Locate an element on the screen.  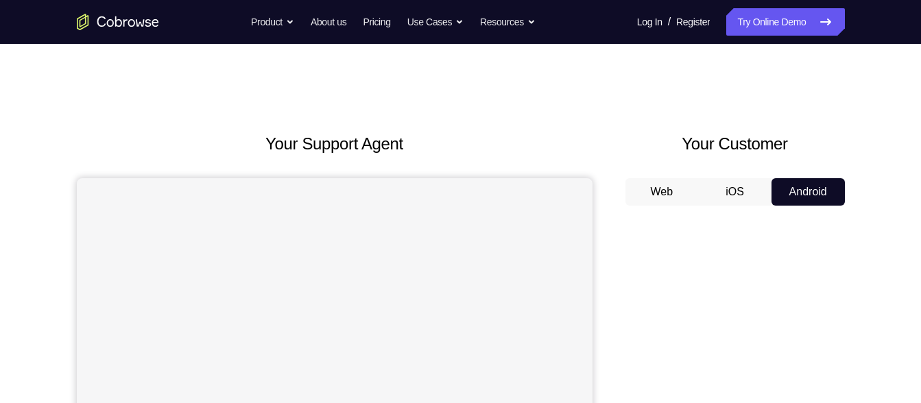
button: Resources is located at coordinates (508, 22).